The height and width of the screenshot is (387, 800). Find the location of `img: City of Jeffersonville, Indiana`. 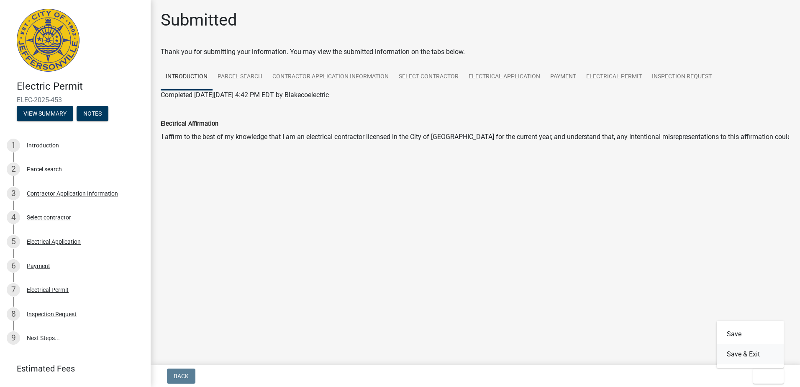

img: City of Jeffersonville, Indiana is located at coordinates (48, 40).